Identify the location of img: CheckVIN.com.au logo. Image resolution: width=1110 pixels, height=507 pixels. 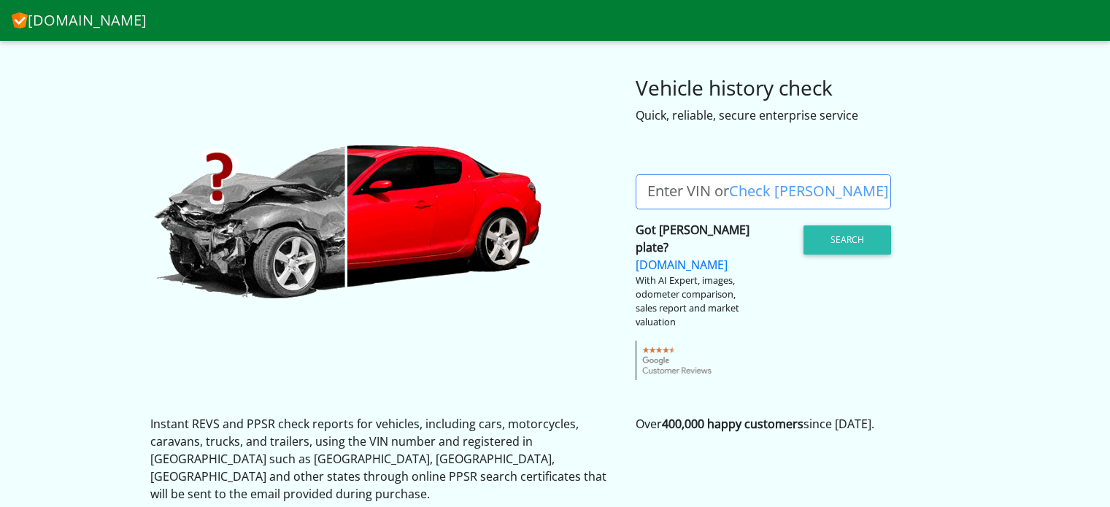
(20, 19).